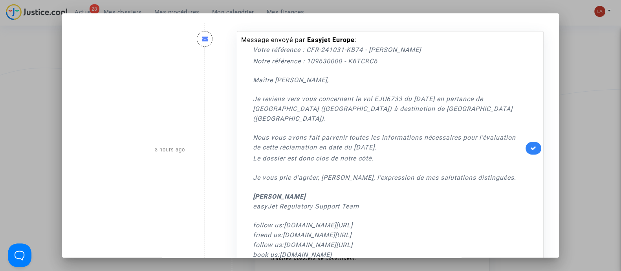 The image size is (621, 271). I want to click on p: Notre référence : 109630000 - K6TCRC6, so click(388, 61).